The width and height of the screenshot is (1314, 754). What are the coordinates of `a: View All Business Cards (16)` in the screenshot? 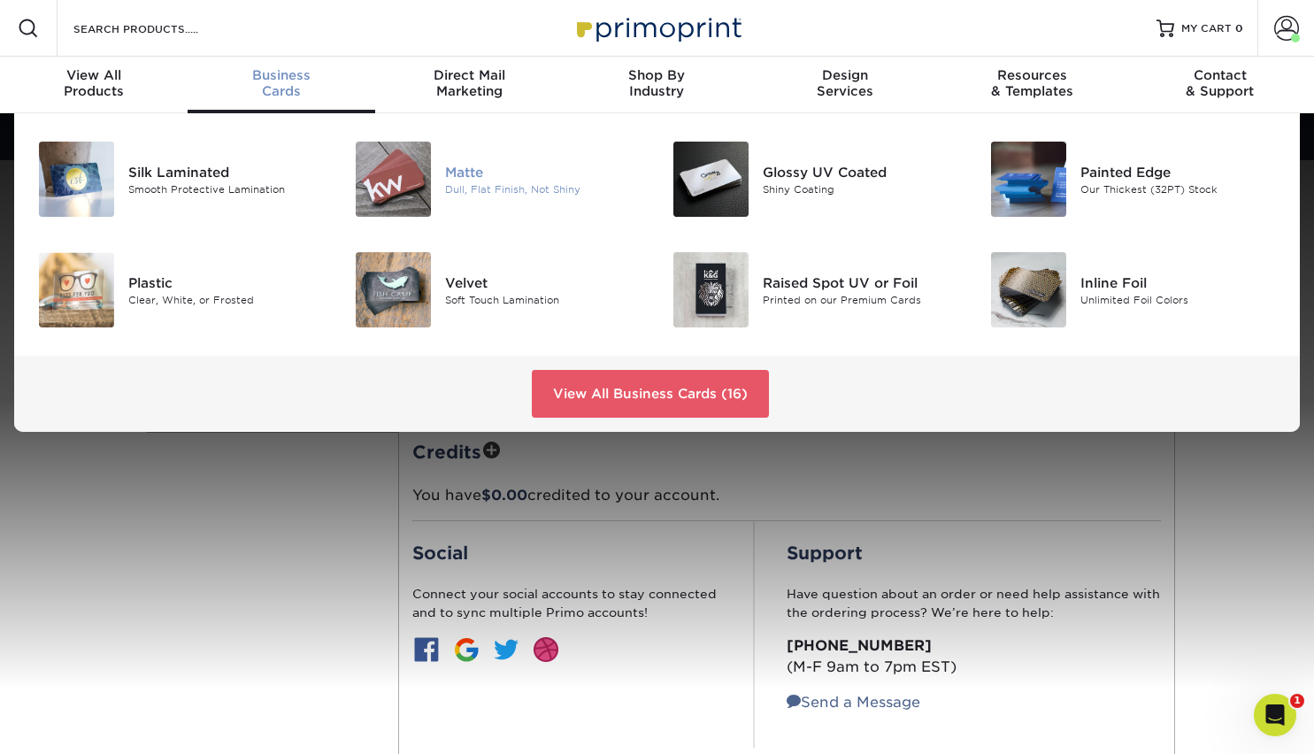 It's located at (650, 394).